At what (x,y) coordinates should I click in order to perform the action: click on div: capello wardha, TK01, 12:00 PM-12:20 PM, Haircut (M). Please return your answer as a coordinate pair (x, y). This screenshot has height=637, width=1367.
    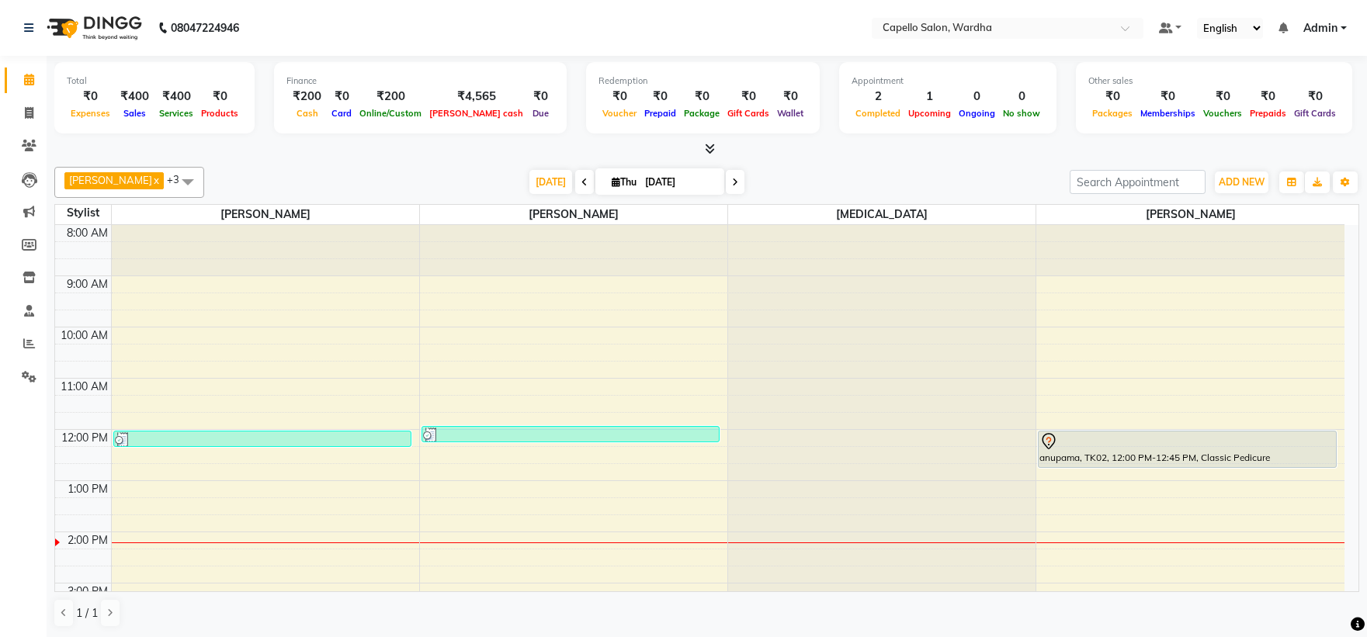
    Looking at the image, I should click on (262, 439).